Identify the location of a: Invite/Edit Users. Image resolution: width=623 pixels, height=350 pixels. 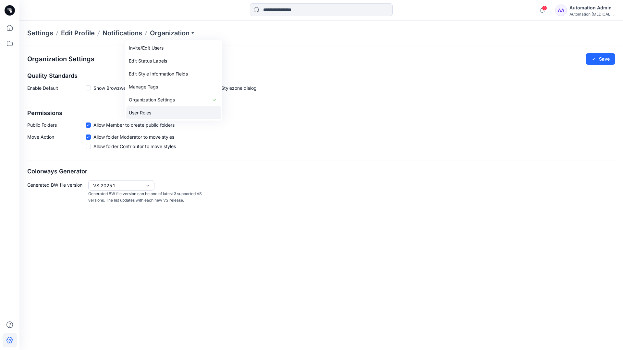
(174, 48).